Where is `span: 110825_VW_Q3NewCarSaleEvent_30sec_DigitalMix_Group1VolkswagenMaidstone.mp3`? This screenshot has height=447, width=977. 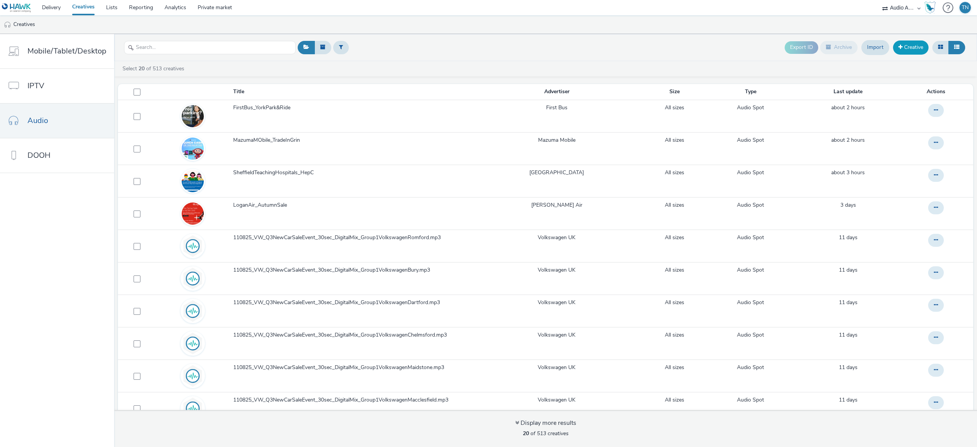
span: 110825_VW_Q3NewCarSaleEvent_30sec_DigitalMix_Group1VolkswagenMaidstone.mp3 is located at coordinates (340, 367).